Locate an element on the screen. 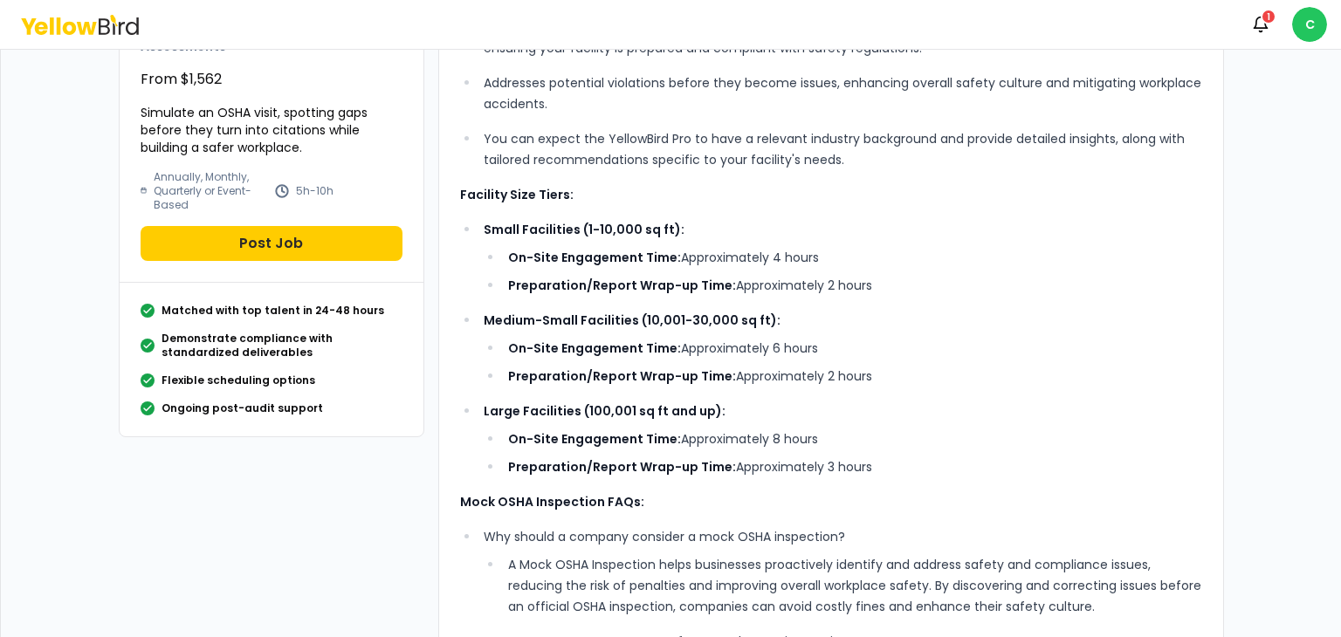  strong: Large Facilities (100,001 sq ft and up): is located at coordinates (604, 411).